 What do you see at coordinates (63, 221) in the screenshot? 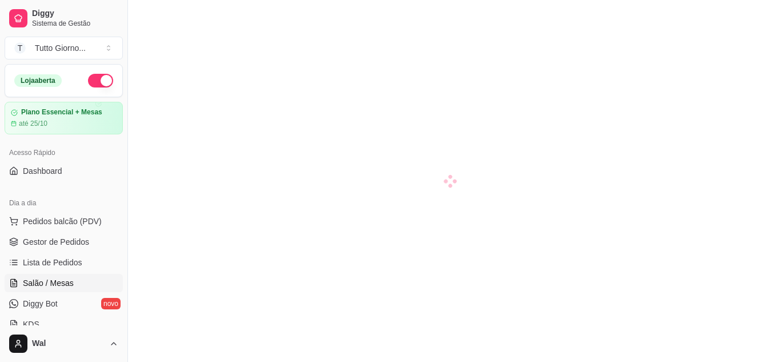
I see `button: Pedidos balcão (PDV)` at bounding box center [63, 221].